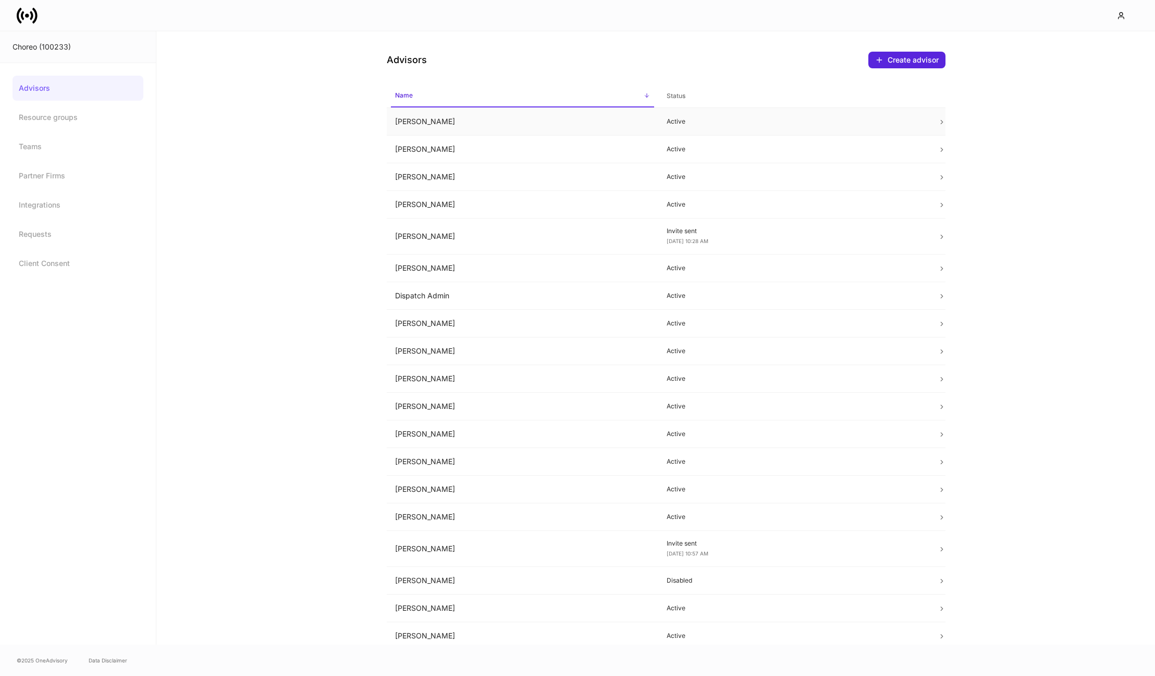  I want to click on h6: Name, so click(404, 95).